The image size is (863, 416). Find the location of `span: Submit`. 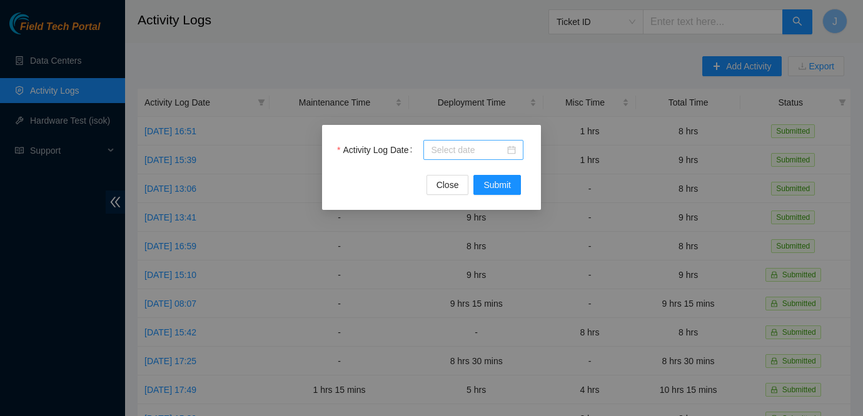

span: Submit is located at coordinates (497, 185).